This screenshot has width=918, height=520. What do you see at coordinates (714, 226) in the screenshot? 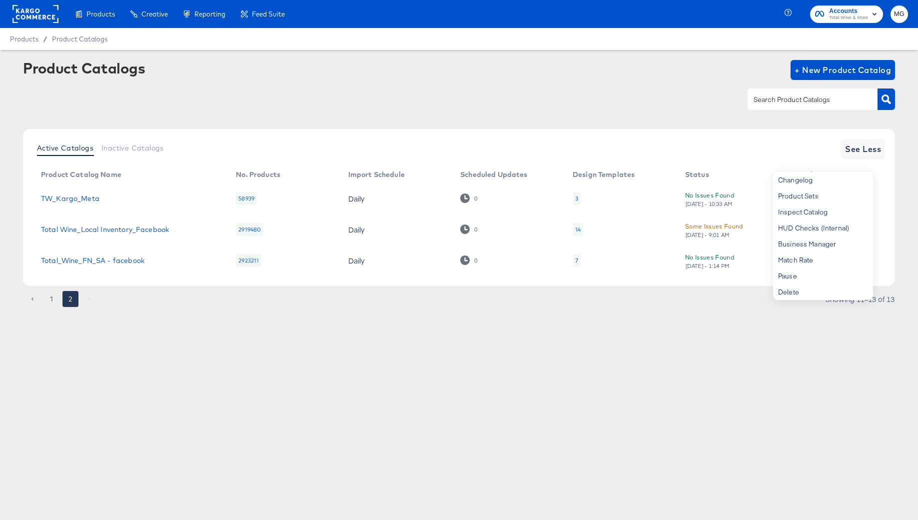
I see `div: Some Issues Found` at bounding box center [714, 226].